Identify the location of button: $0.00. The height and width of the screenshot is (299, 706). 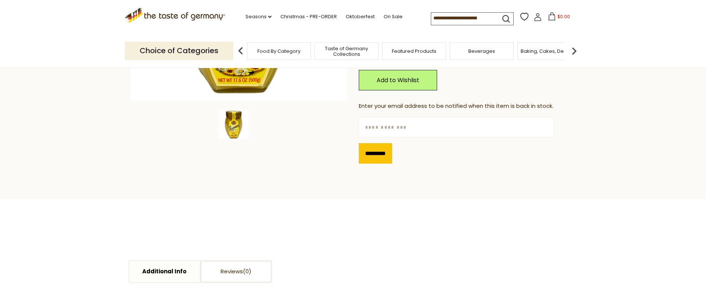
(559, 18).